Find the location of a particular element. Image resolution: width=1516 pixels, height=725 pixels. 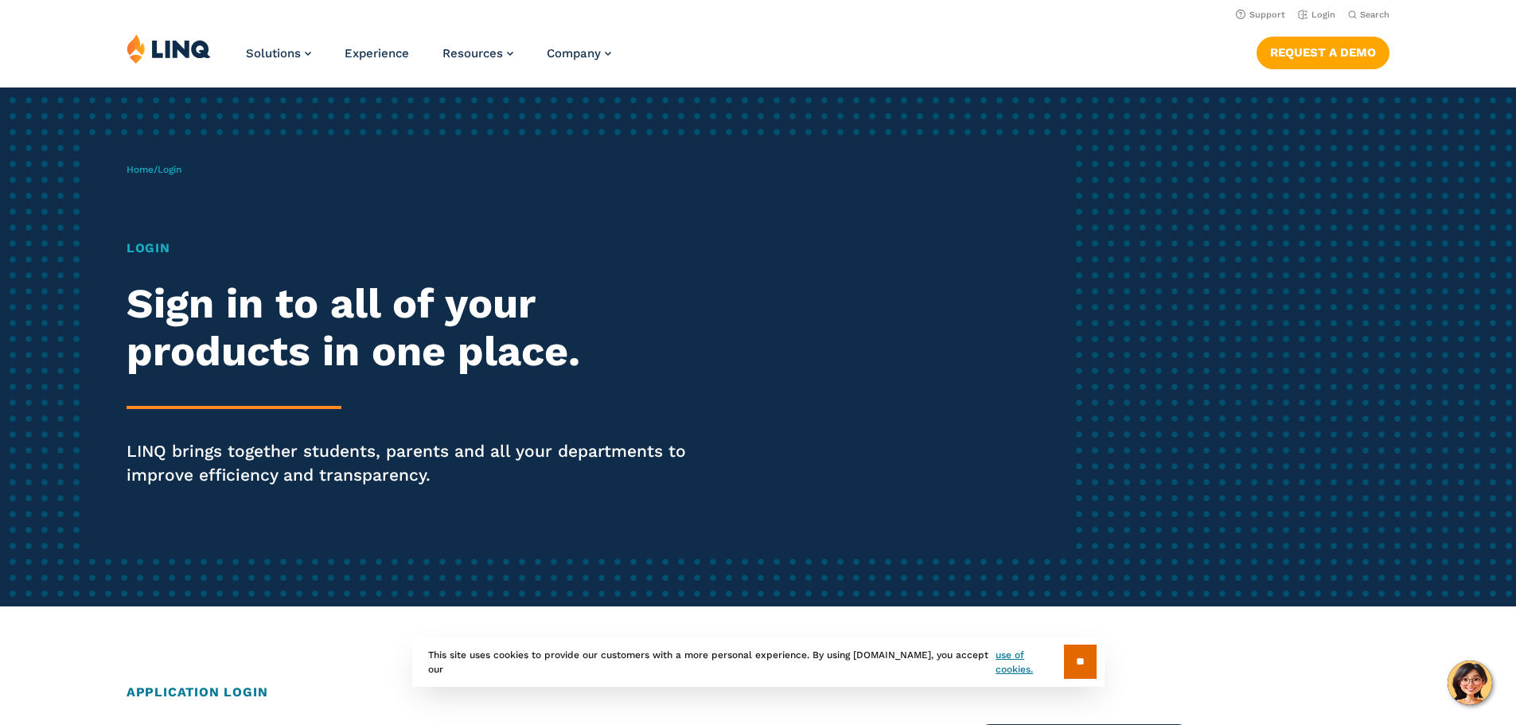

a: Login is located at coordinates (1316, 14).